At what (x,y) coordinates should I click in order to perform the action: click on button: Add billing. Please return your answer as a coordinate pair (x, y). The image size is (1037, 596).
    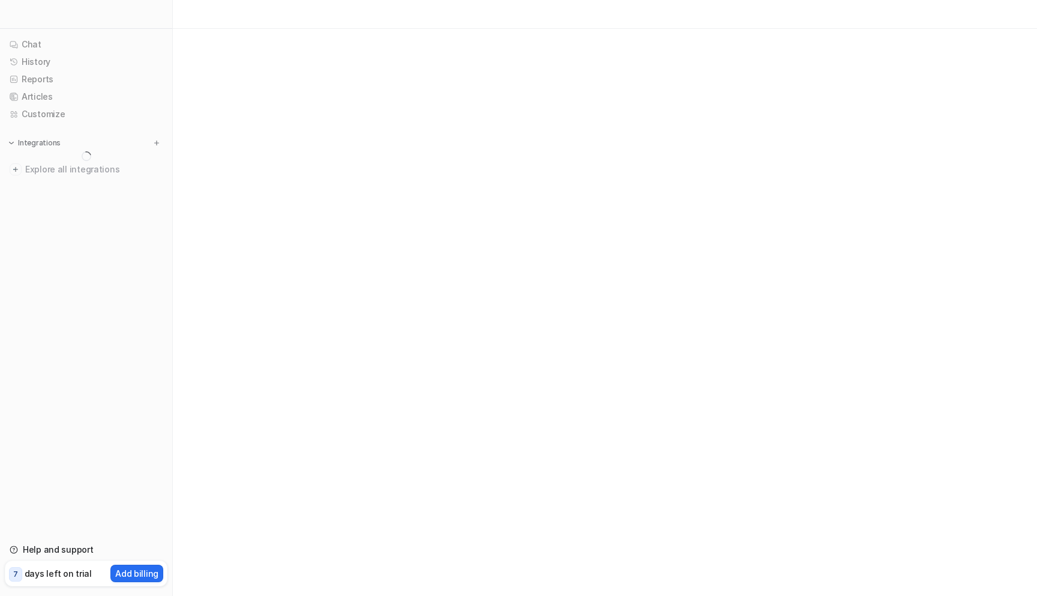
    Looking at the image, I should click on (137, 573).